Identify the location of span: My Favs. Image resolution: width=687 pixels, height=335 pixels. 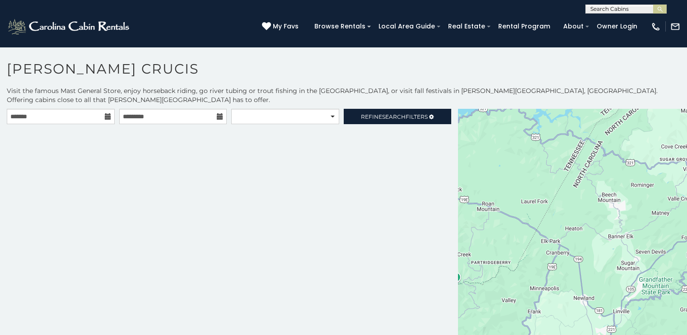
(285, 26).